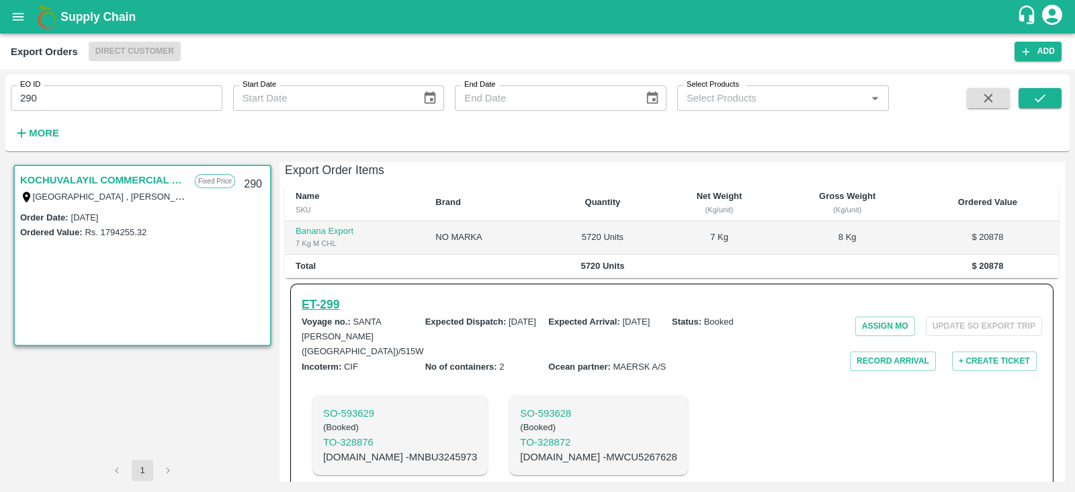 Image resolution: width=1075 pixels, height=492 pixels. What do you see at coordinates (47, 17) in the screenshot?
I see `img: logo` at bounding box center [47, 17].